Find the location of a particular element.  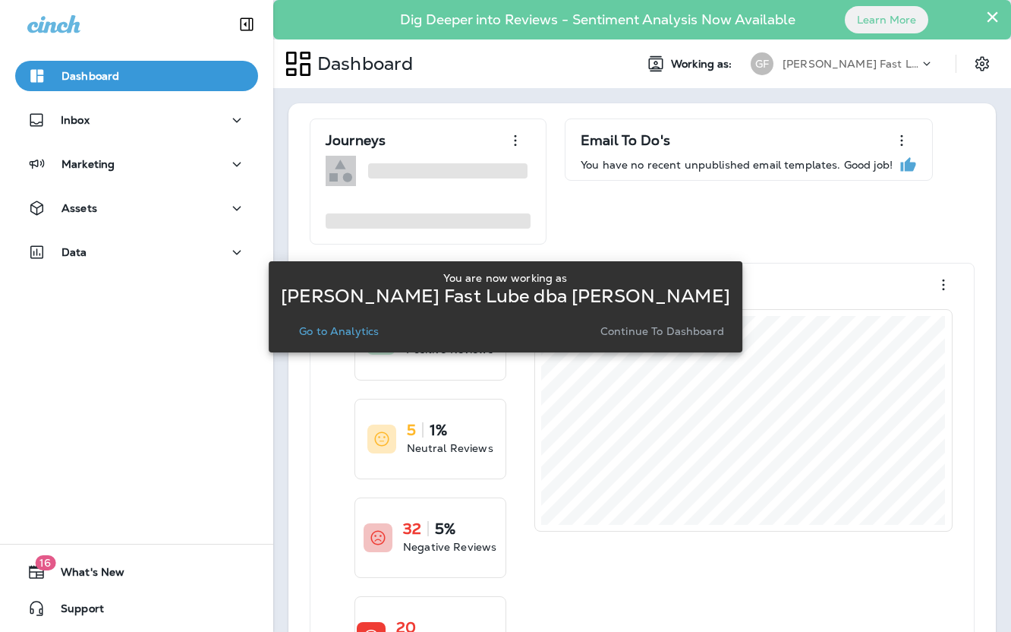

button: Dashboard is located at coordinates (137, 76).